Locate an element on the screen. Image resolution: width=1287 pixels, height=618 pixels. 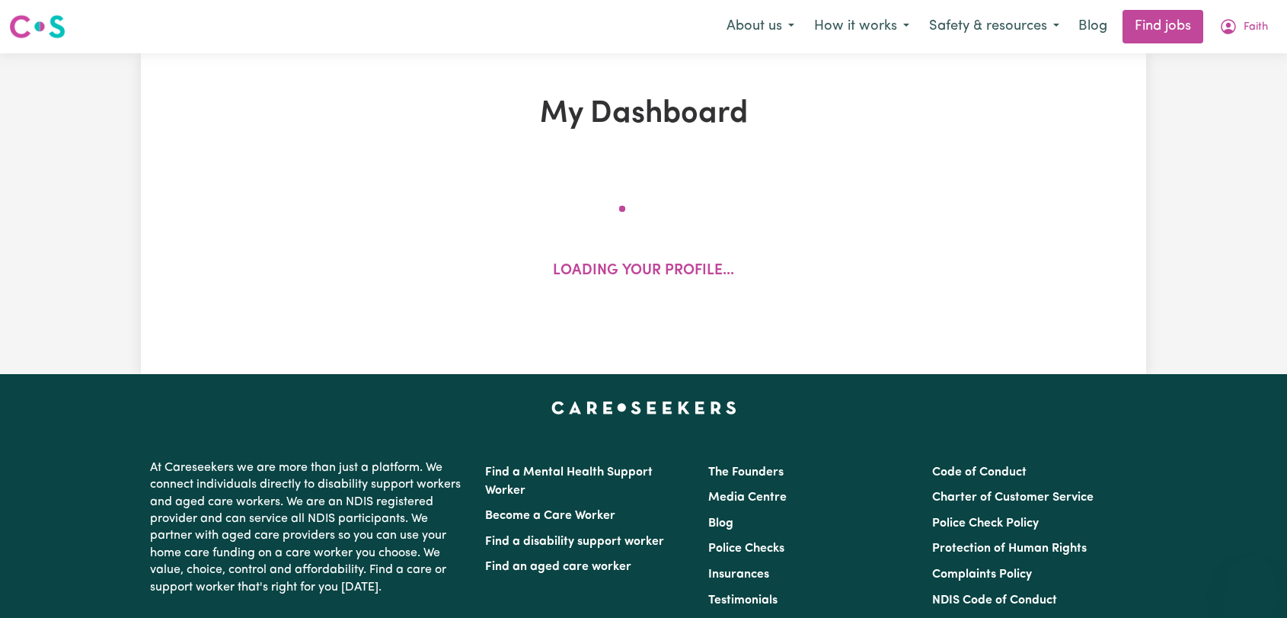
a: Find a Mental Health Support Worker is located at coordinates (569, 481).